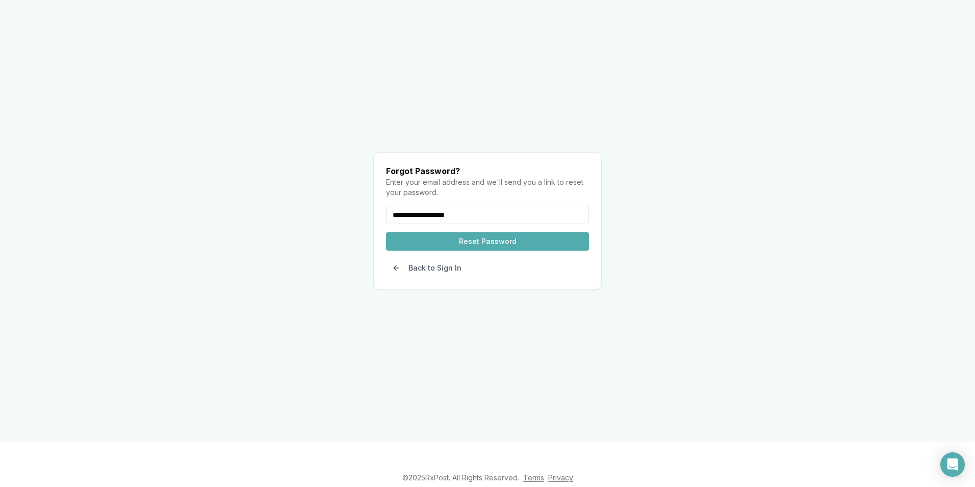 The image size is (975, 487). I want to click on button: Back to Sign In, so click(427, 268).